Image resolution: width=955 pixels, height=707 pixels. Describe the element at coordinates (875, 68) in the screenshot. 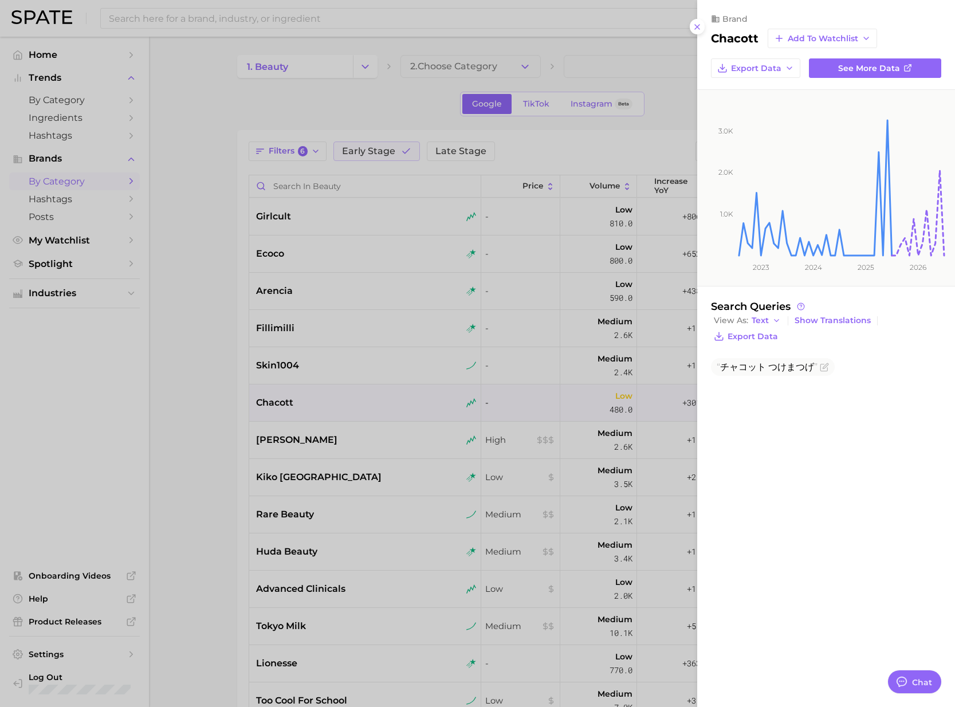

I see `a: See more data` at that location.